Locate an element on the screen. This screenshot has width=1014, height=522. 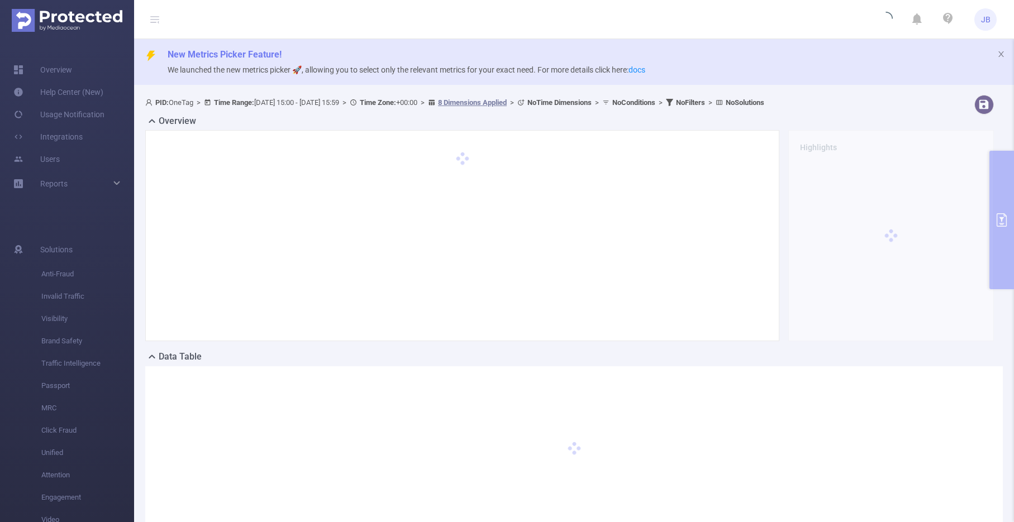
span: JB is located at coordinates (985, 20).